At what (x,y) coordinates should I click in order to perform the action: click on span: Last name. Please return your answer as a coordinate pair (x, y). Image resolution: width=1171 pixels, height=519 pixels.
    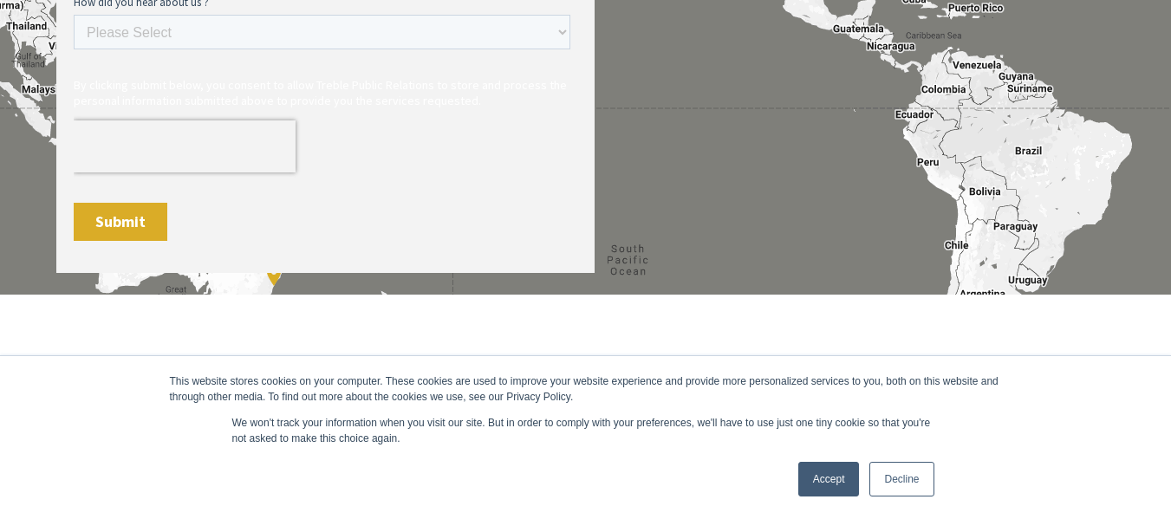
    Looking at the image, I should click on (277, 8).